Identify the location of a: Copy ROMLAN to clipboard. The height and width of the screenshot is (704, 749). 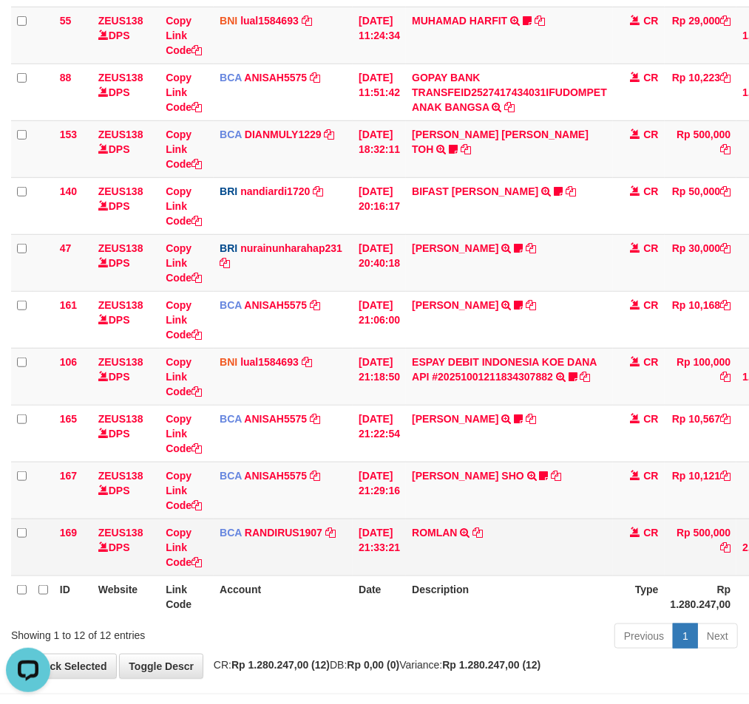
(477, 533).